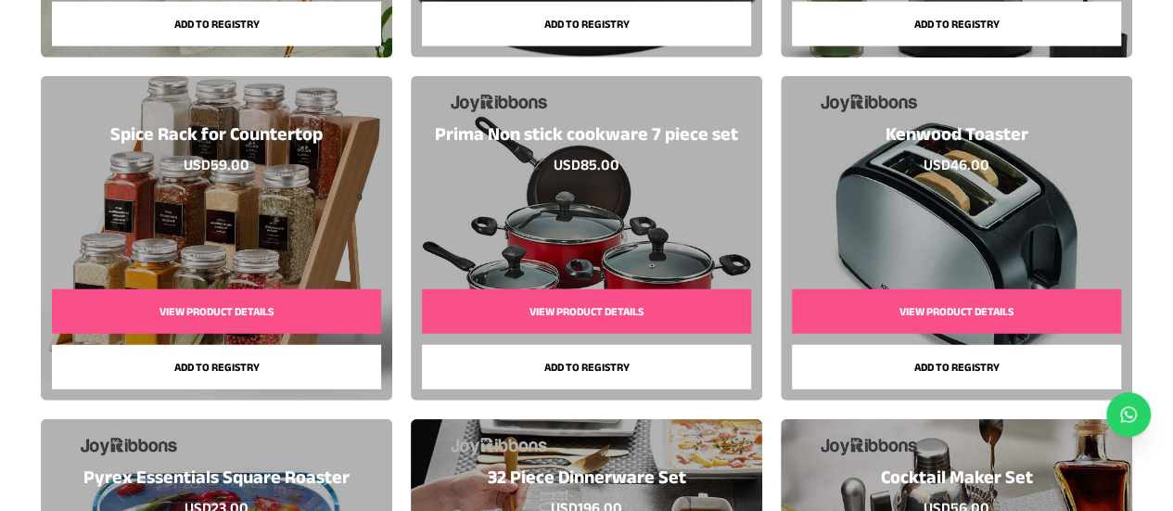 The height and width of the screenshot is (511, 1173). I want to click on p: USD 85.00, so click(586, 161).